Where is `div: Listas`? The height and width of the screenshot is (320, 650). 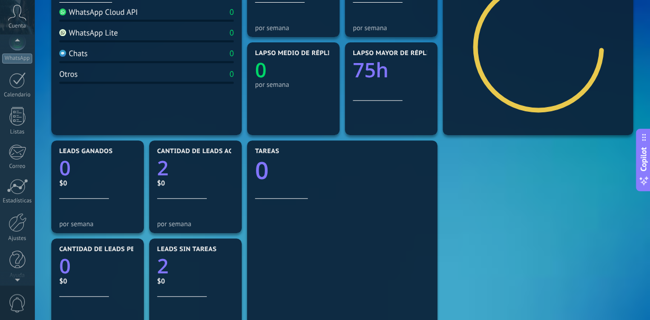
div: Listas is located at coordinates (17, 132).